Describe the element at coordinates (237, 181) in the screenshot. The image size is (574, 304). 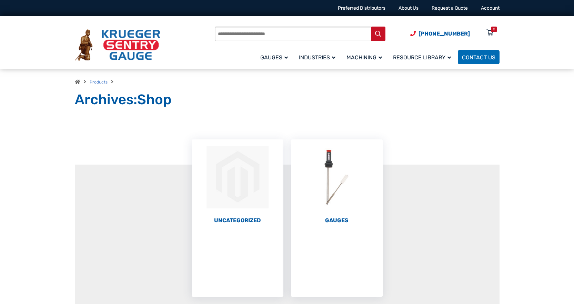
I see `a: Visit product category Uncategorized` at that location.